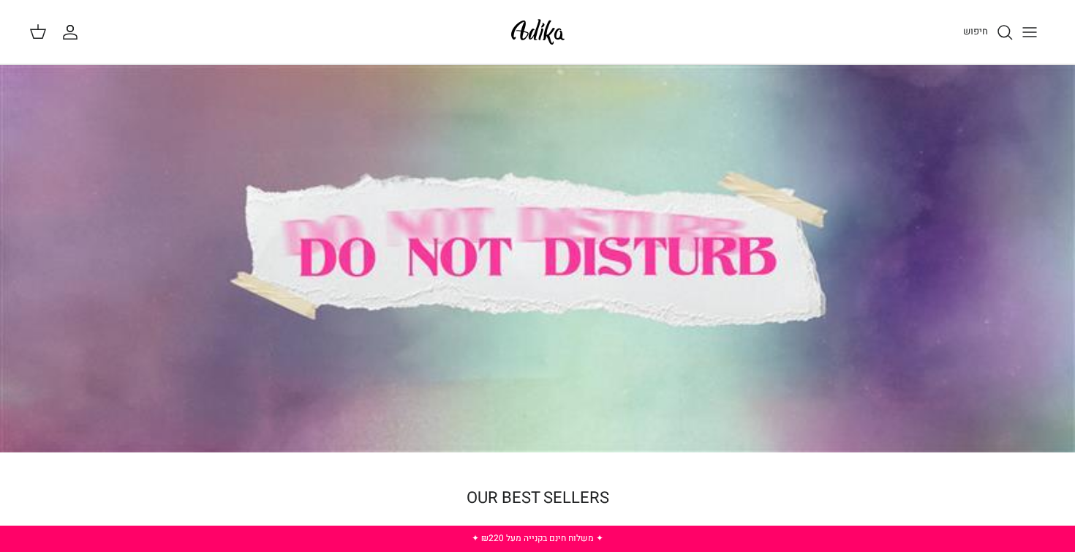 The image size is (1075, 552). I want to click on button: Toggle menu, so click(1030, 32).